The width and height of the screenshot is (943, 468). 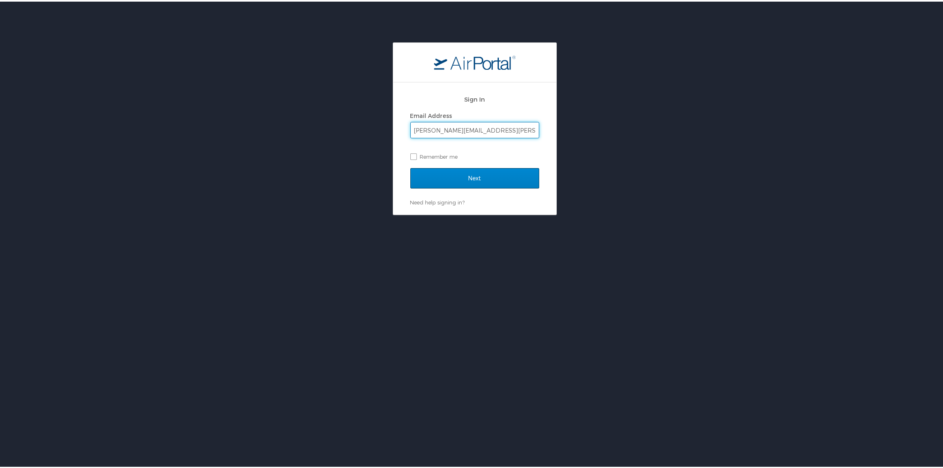 What do you see at coordinates (475, 155) in the screenshot?
I see `label: Remember me` at bounding box center [475, 155].